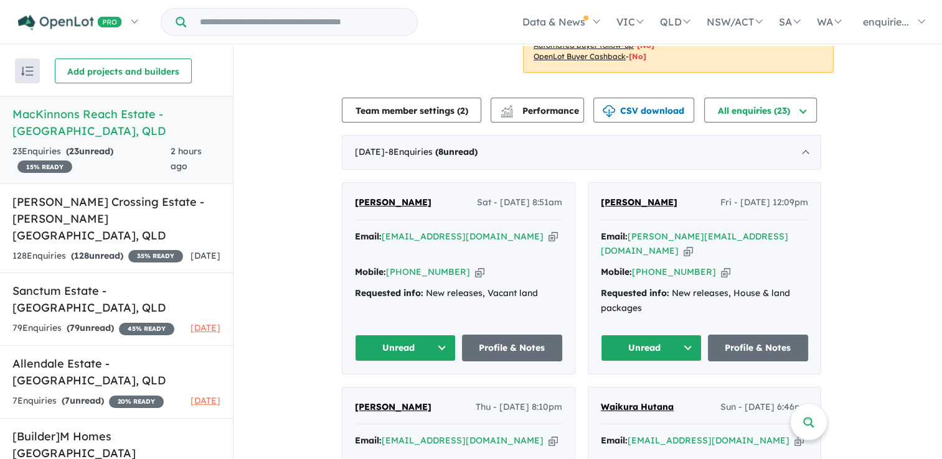  I want to click on div: 23 Enquir ies, so click(91, 159).